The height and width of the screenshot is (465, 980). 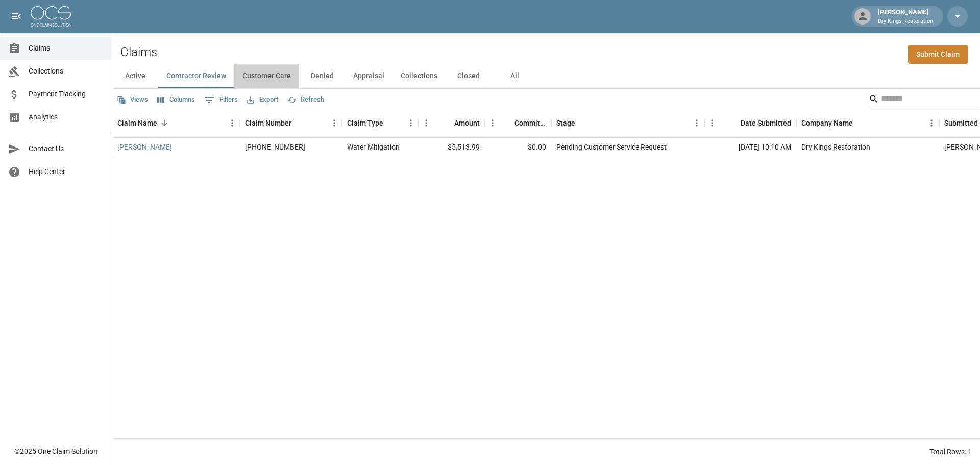 What do you see at coordinates (937, 54) in the screenshot?
I see `a: Submit Claim` at bounding box center [937, 54].